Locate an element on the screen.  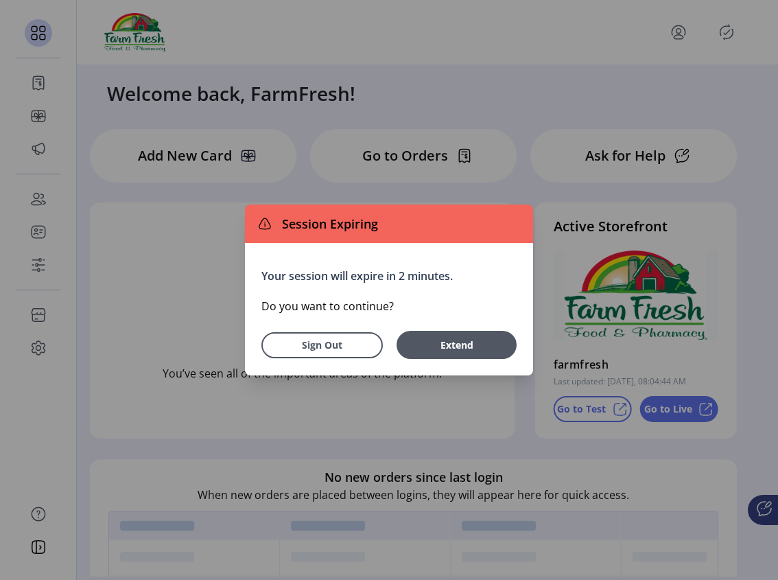
button: Extend is located at coordinates (456, 345).